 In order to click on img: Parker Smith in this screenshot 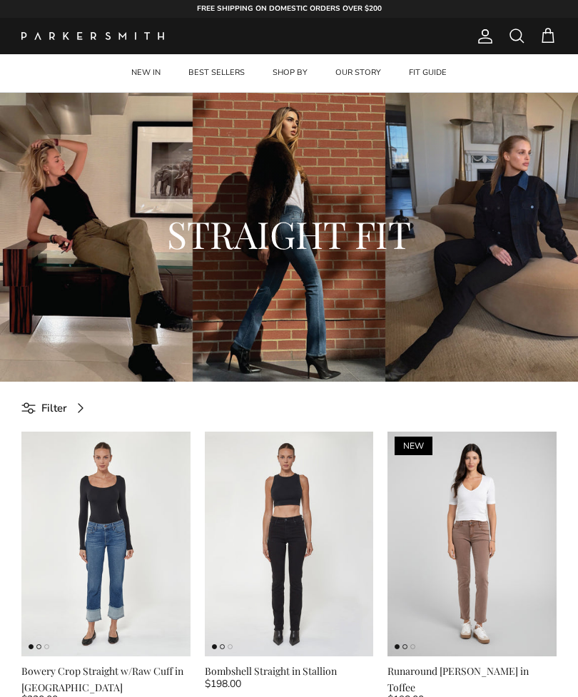, I will do `click(93, 36)`.